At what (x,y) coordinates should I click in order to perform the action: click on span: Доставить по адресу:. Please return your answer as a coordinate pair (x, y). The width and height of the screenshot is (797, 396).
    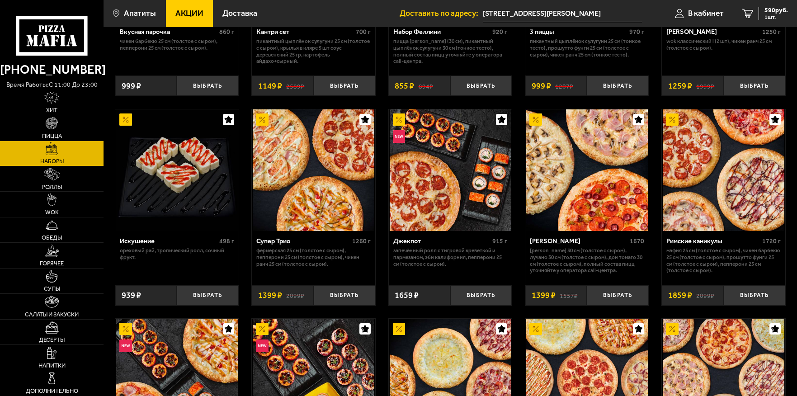
    Looking at the image, I should click on (441, 14).